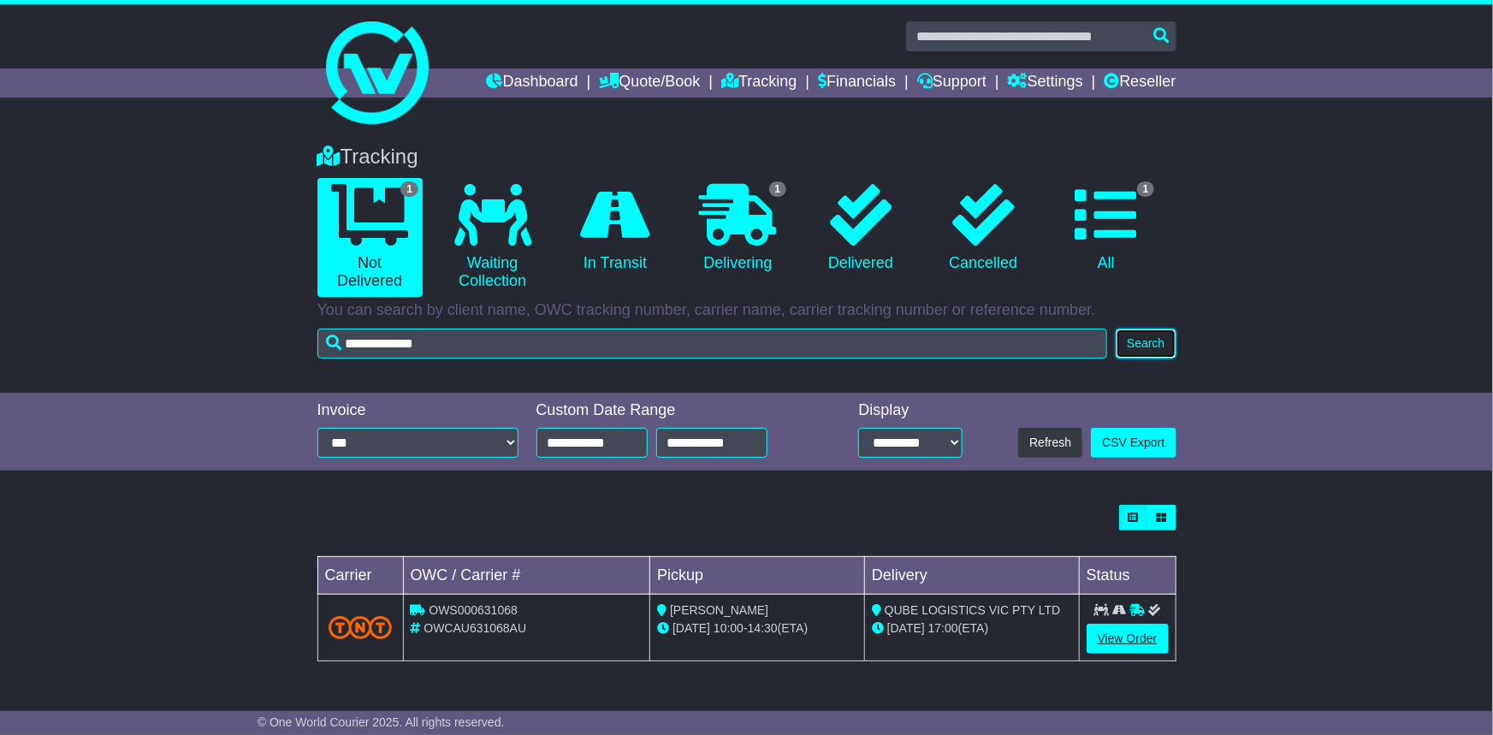  What do you see at coordinates (492, 237) in the screenshot?
I see `a: Waiting Collection` at bounding box center [492, 237].